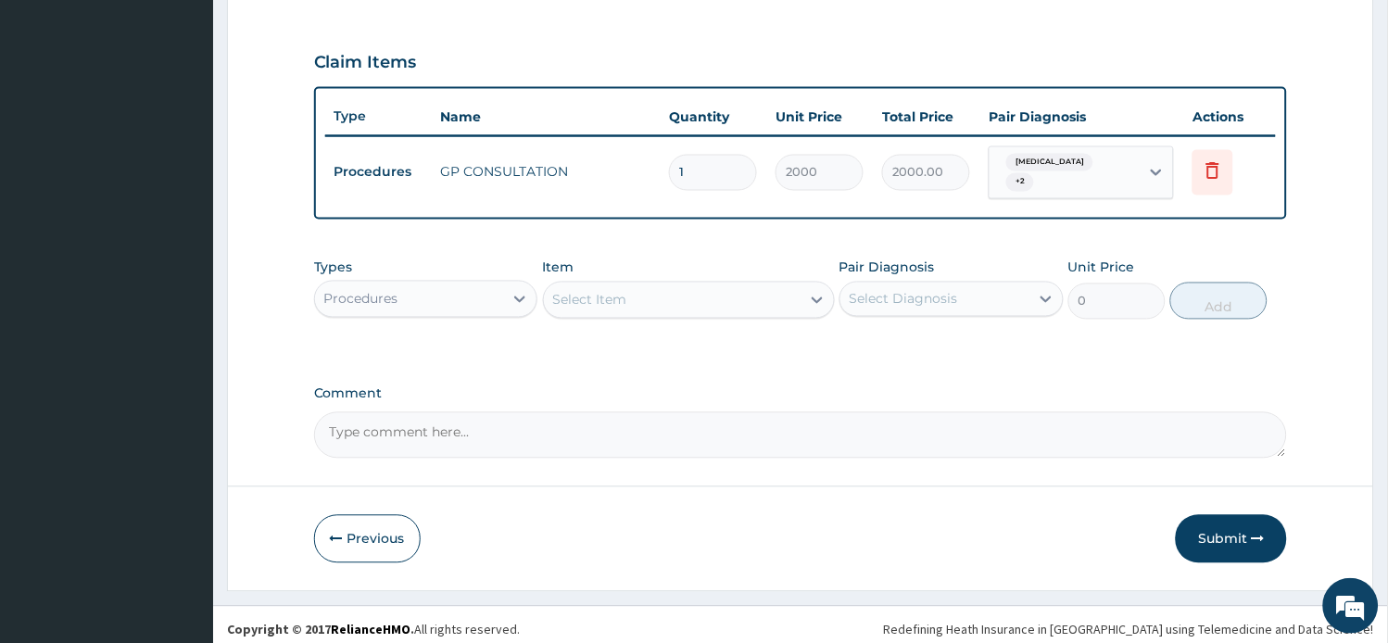 The width and height of the screenshot is (1388, 643). Describe the element at coordinates (926, 117) in the screenshot. I see `th: Total Price` at that location.